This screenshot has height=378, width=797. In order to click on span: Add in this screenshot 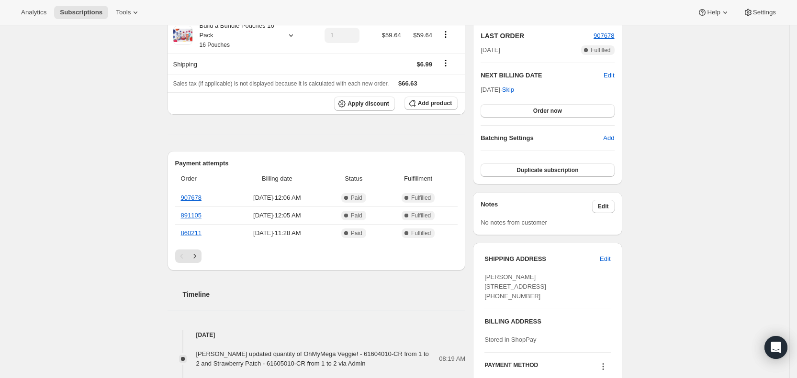, I will do `click(608, 138)`.